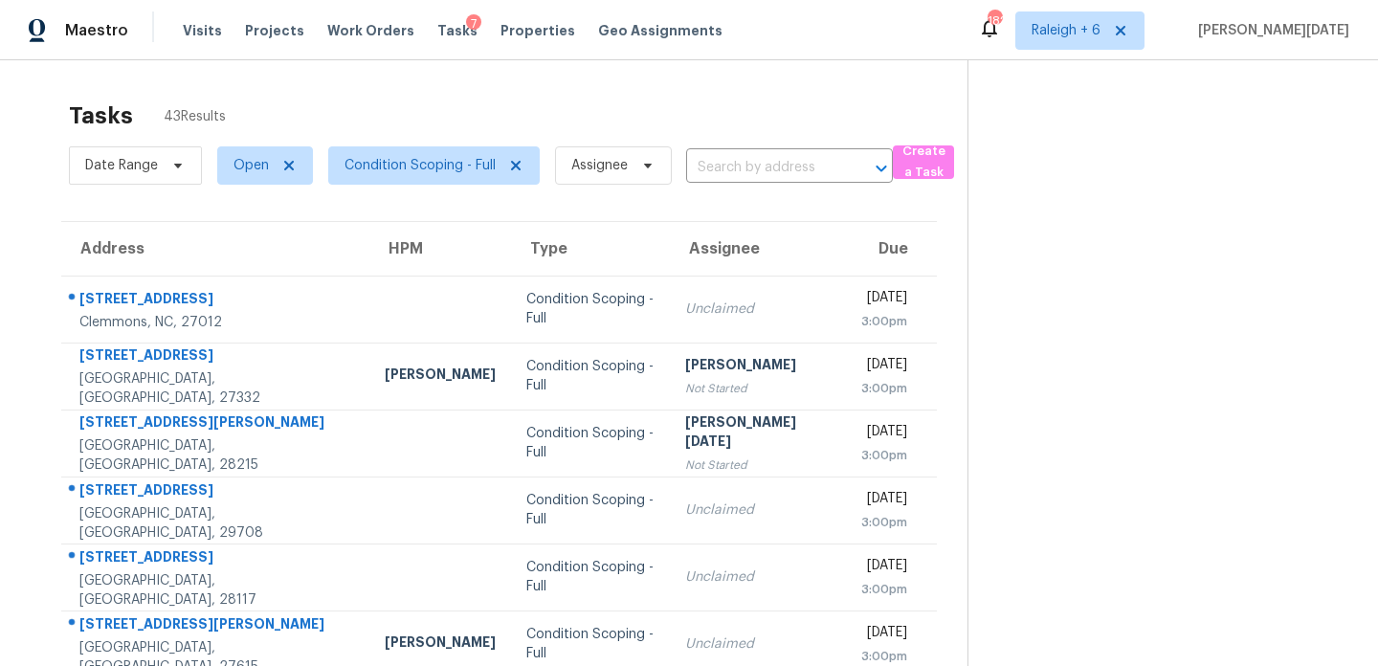 The height and width of the screenshot is (666, 1378). Describe the element at coordinates (216, 323) in the screenshot. I see `div: Clemmons, NC, 27012` at that location.